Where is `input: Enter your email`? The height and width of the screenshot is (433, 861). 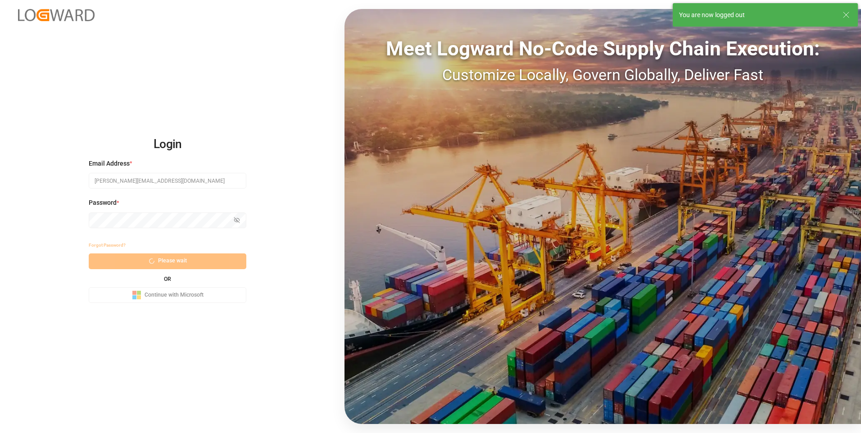
input: Enter your email is located at coordinates (167, 181).